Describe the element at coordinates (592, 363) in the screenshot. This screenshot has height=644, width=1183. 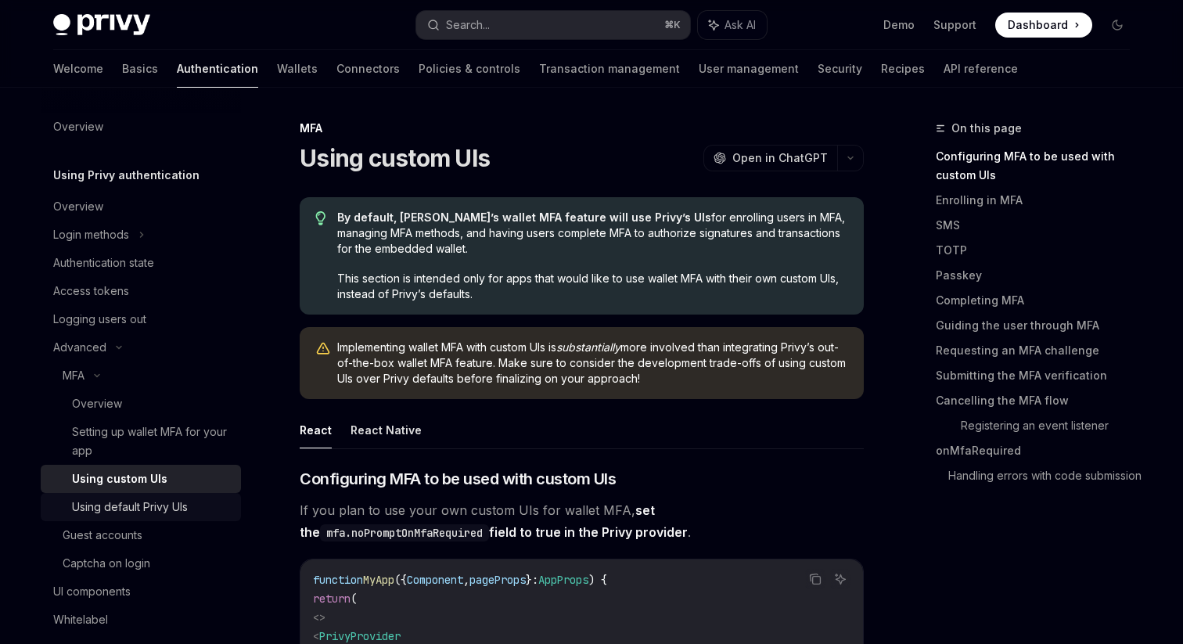
I see `span: Implementing wallet MFA with custom UIs is more involved than integrating Privy’s out-of-the-box ...` at that location.